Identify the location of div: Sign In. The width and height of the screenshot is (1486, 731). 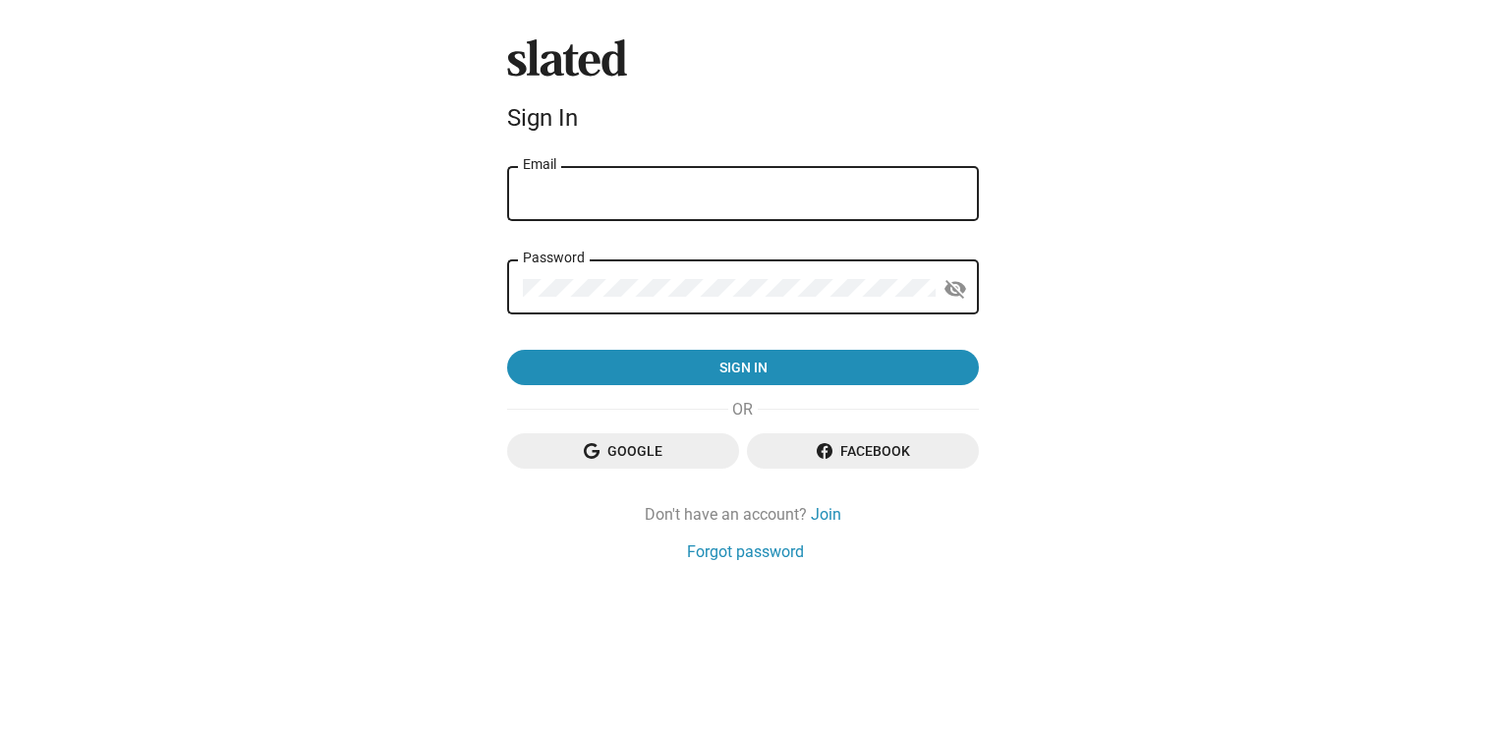
(743, 118).